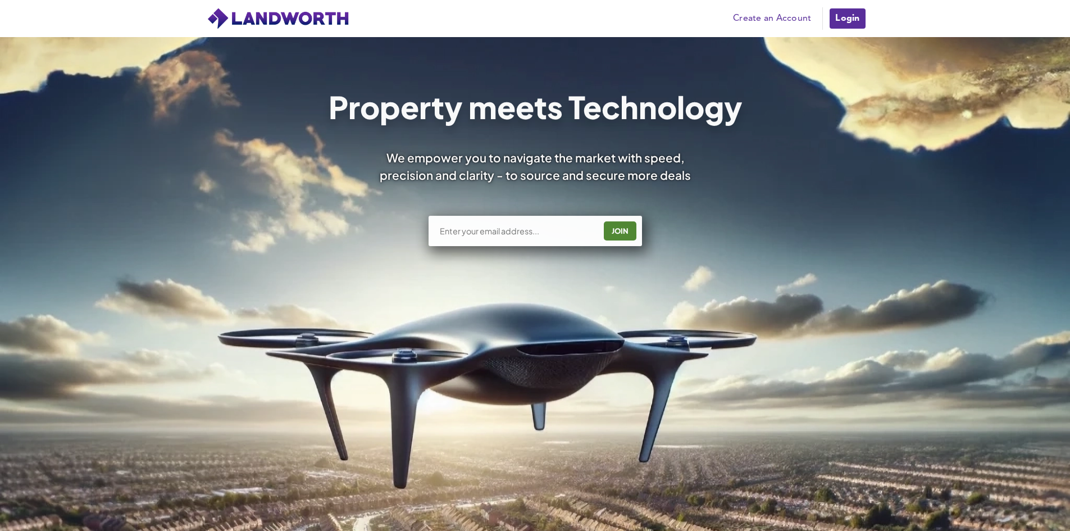  I want to click on h1: Property meets Technology, so click(535, 107).